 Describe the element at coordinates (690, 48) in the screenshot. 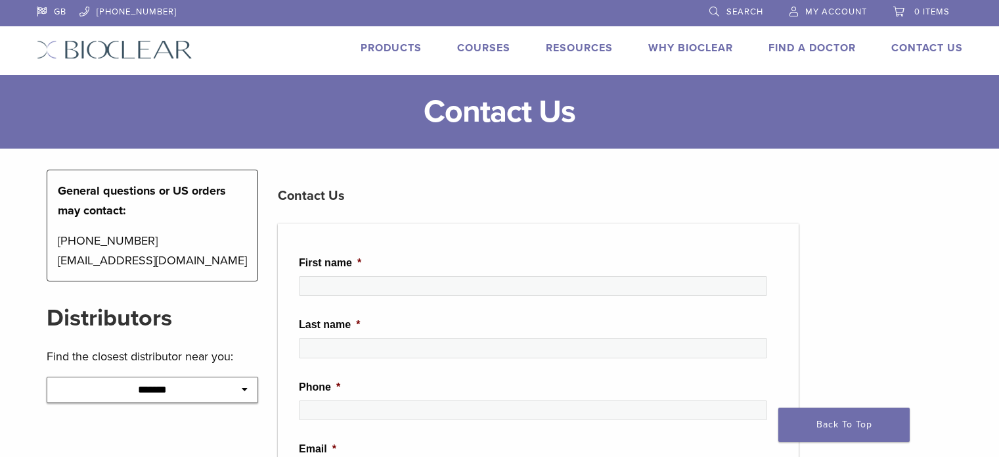

I see `a: Why Bioclear` at that location.